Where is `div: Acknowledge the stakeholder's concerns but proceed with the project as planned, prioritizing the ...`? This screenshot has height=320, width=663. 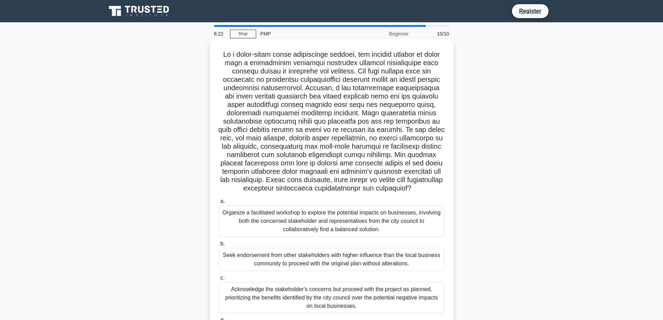 div: Acknowledge the stakeholder's concerns but proceed with the project as planned, prioritizing the ... is located at coordinates (332, 298).